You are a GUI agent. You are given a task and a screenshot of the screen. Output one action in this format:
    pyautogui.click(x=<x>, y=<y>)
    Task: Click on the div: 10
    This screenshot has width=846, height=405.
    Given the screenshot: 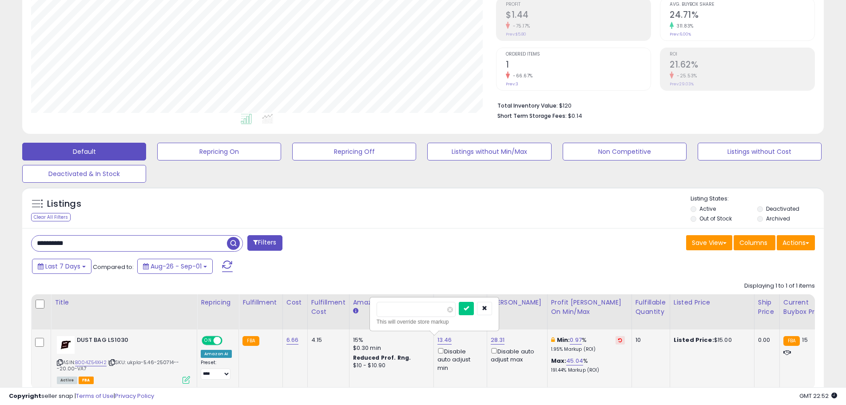 What is the action you would take?
    pyautogui.click(x=649, y=340)
    